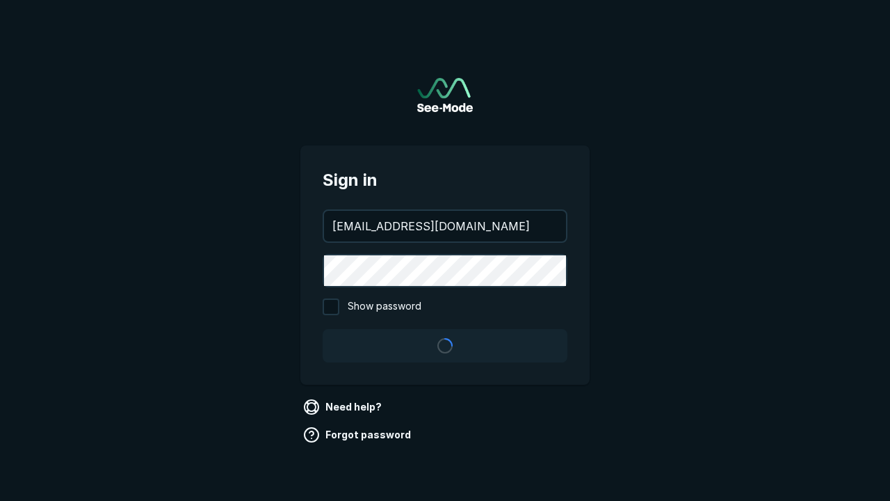 The height and width of the screenshot is (501, 890). What do you see at coordinates (445, 180) in the screenshot?
I see `span: Sign in` at bounding box center [445, 180].